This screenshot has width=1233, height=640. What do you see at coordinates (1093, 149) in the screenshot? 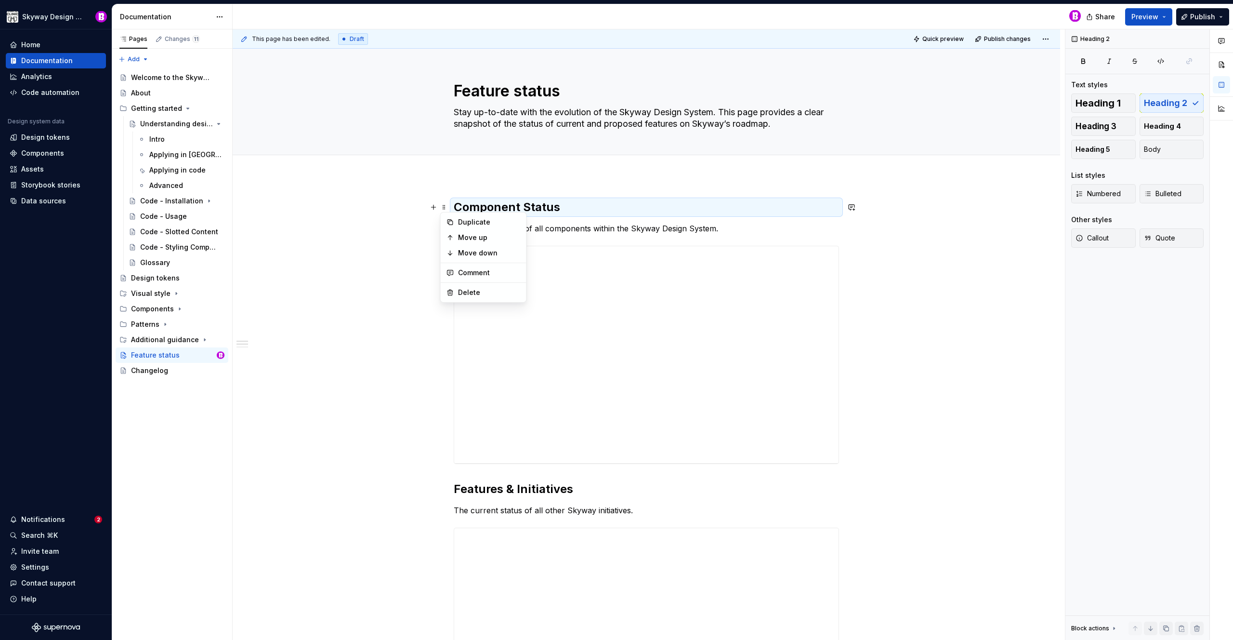
I see `span: Heading 5` at bounding box center [1093, 149].